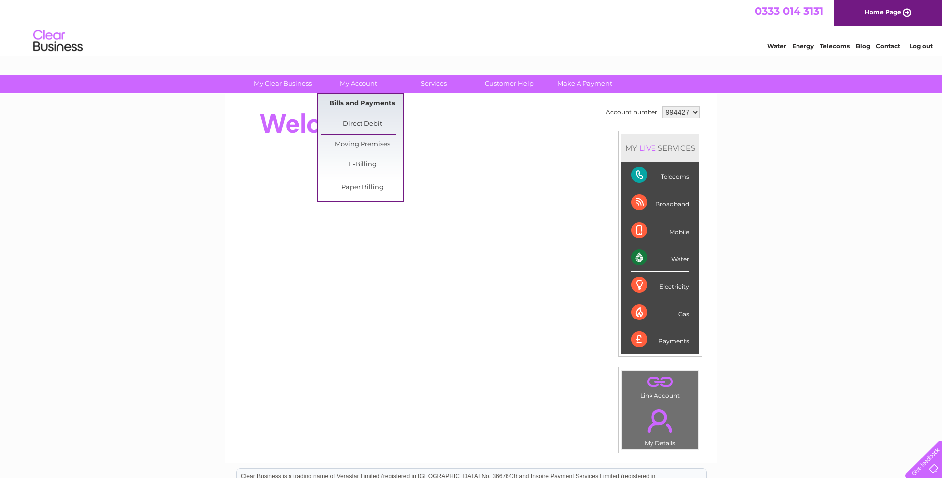  Describe the element at coordinates (660, 312) in the screenshot. I see `div: Gas` at that location.